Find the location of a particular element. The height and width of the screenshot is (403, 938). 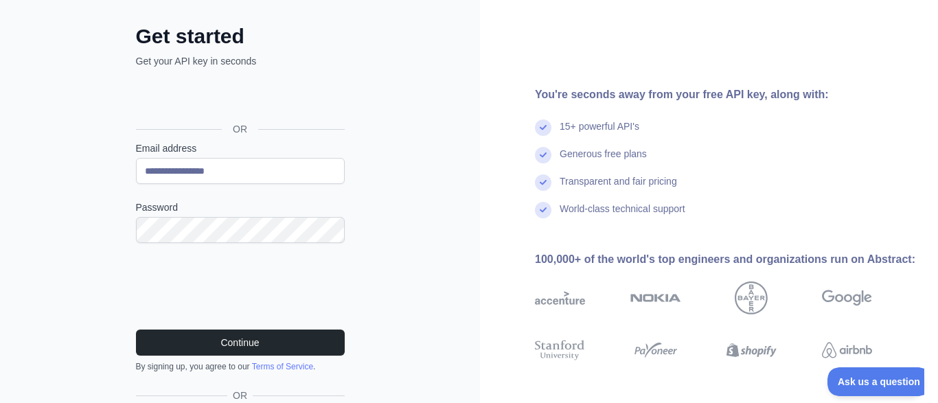

p: Get your API key in seconds is located at coordinates (240, 61).